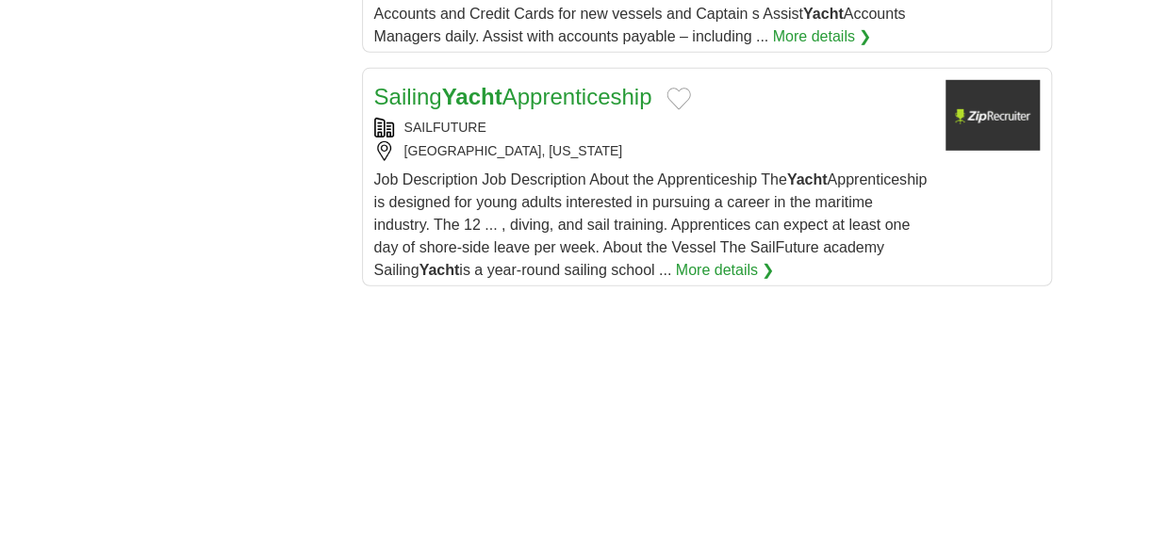  Describe the element at coordinates (652, 127) in the screenshot. I see `div: SAILFUTURE` at that location.